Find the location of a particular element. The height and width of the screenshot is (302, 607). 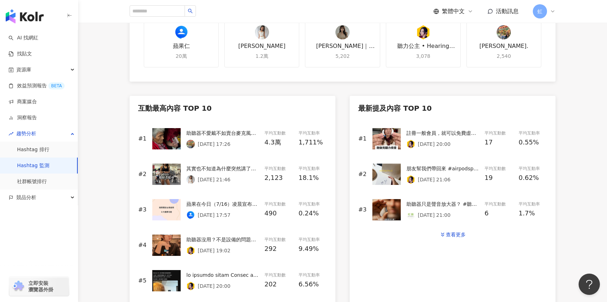

span: 活動訊息 is located at coordinates (508, 11).